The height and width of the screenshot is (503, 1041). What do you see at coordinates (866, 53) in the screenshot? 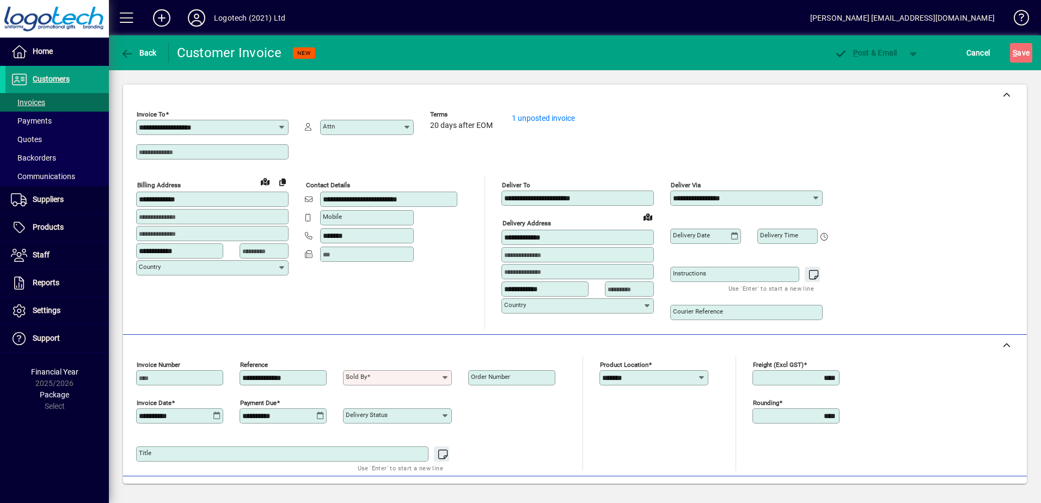
I see `span: ost & Email` at bounding box center [866, 53].